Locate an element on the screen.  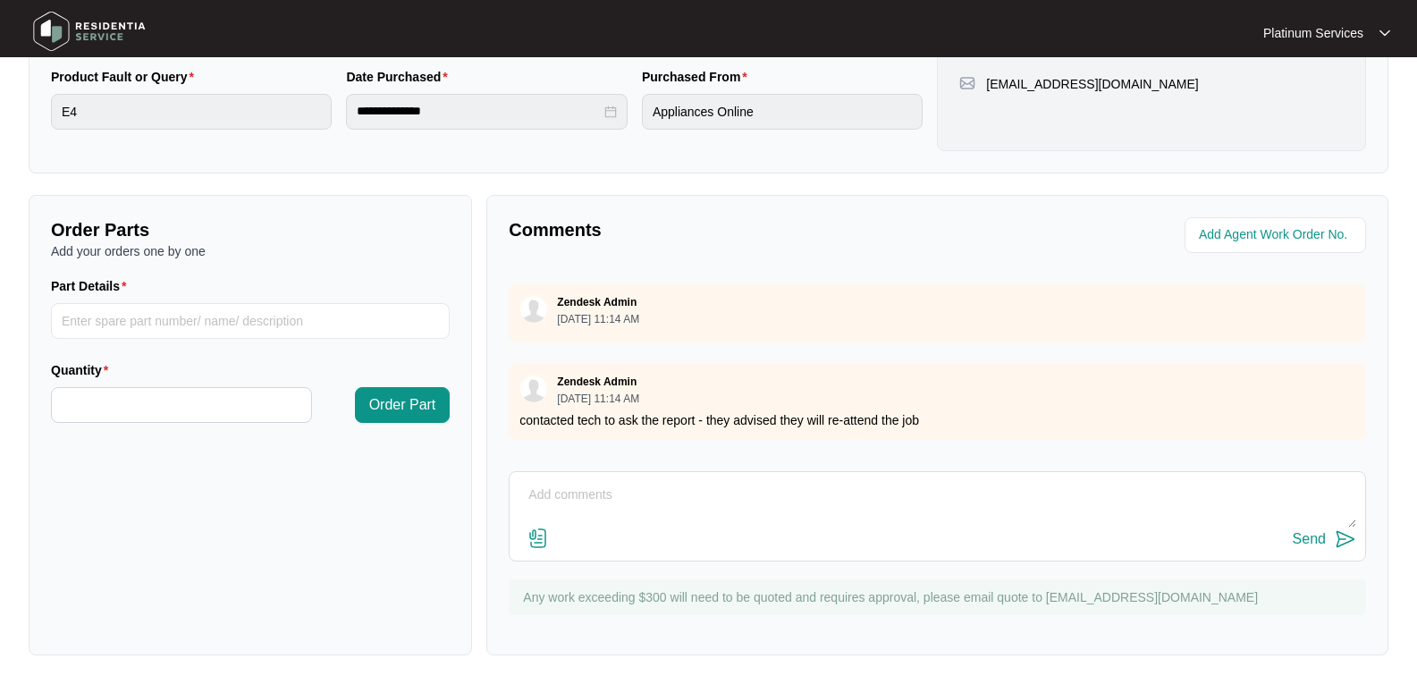
input: Date Purchased is located at coordinates (478, 111).